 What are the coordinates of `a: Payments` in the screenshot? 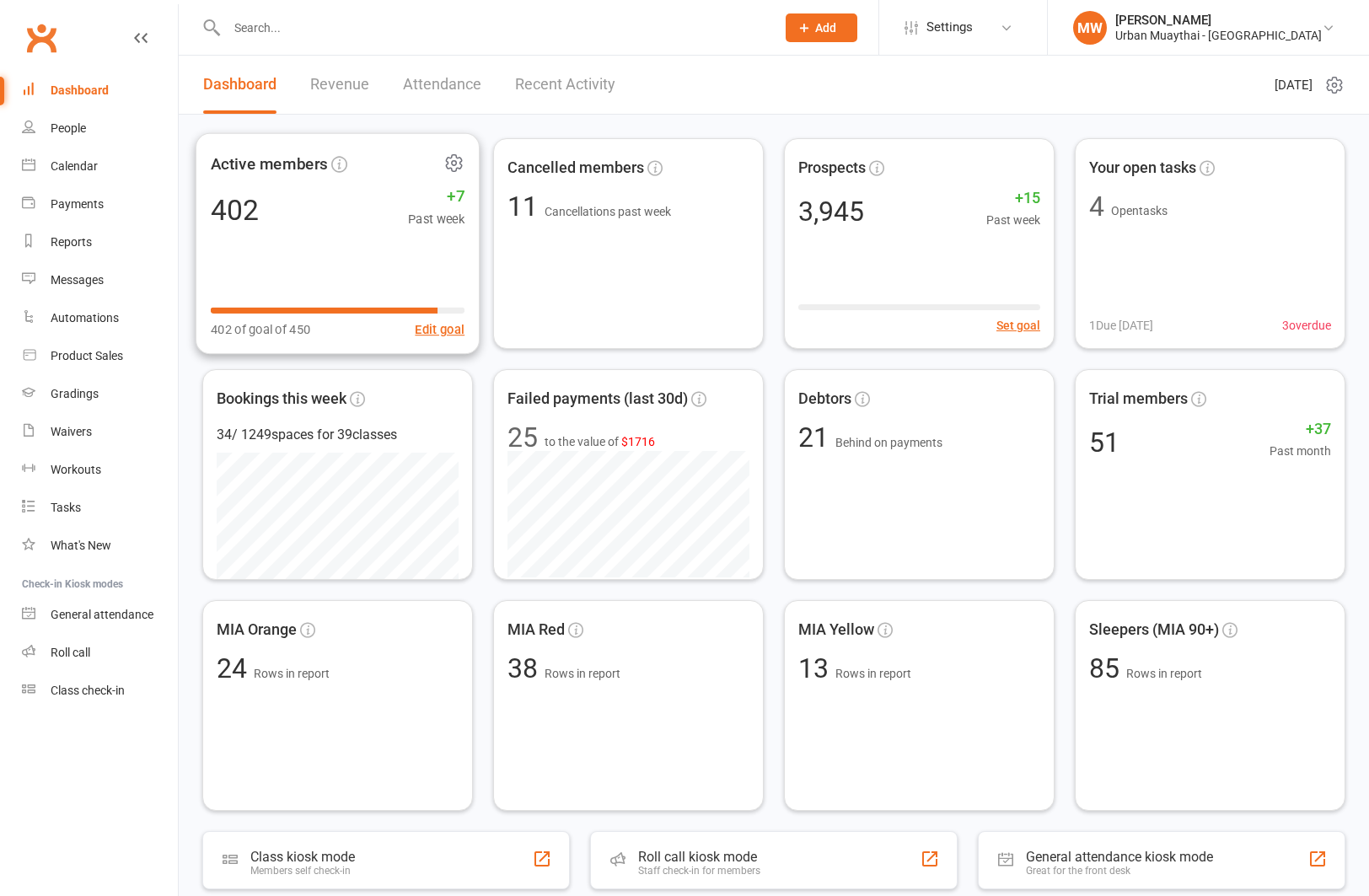 It's located at (99, 204).